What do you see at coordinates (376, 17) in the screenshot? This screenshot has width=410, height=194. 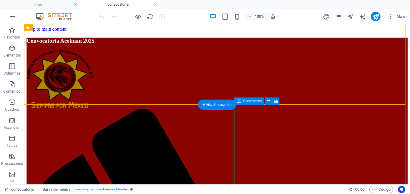 I see `button: publish` at bounding box center [376, 17].